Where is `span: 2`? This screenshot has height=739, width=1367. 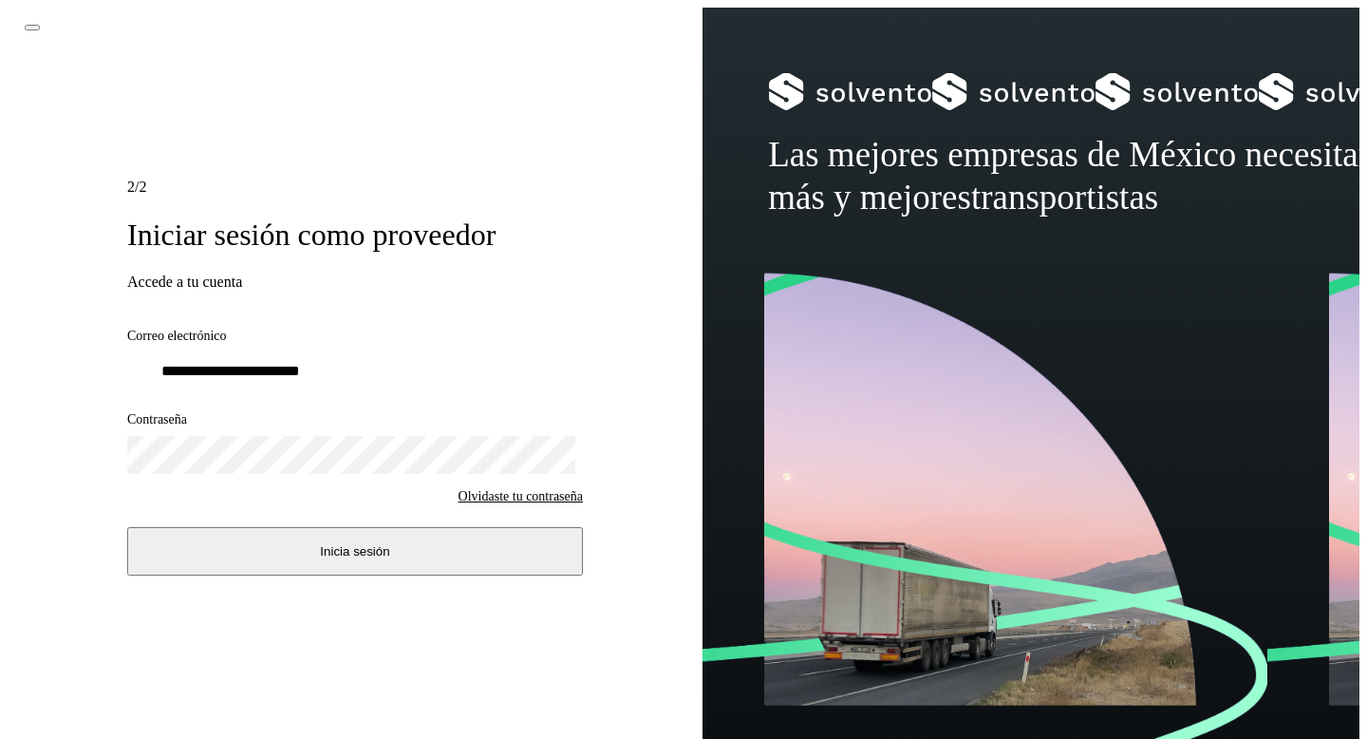 span: 2 is located at coordinates (131, 186).